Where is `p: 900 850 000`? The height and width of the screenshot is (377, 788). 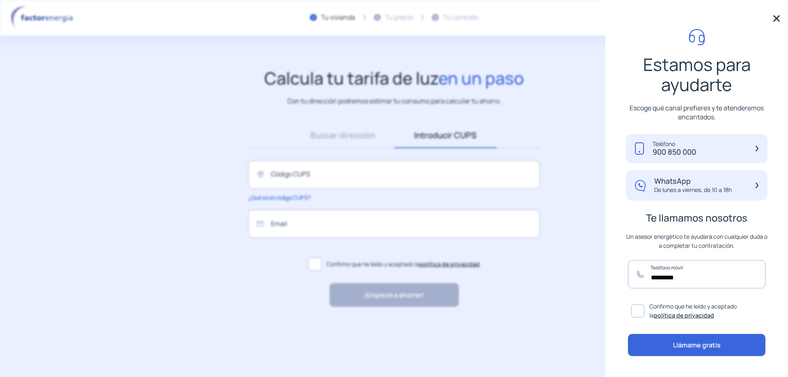
p: 900 850 000 is located at coordinates (674, 152).